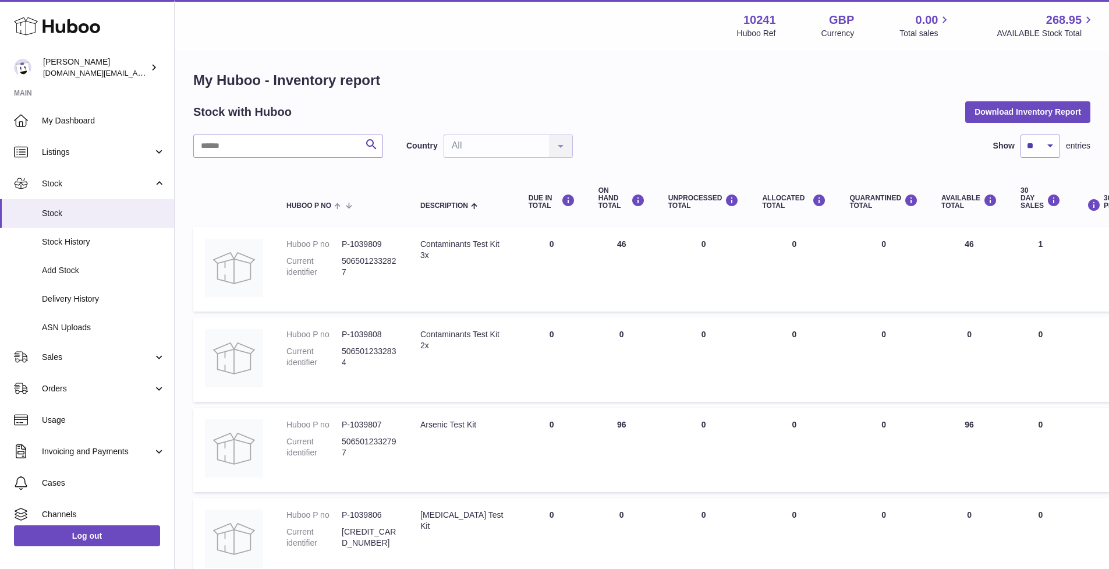 This screenshot has width=1109, height=569. Describe the element at coordinates (104, 242) in the screenshot. I see `span: Stock History` at that location.